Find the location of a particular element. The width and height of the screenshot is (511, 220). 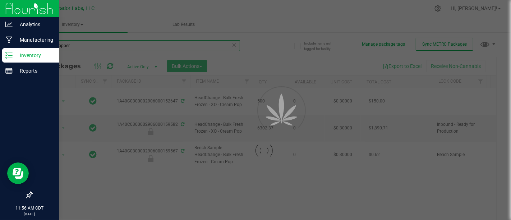

inline-svg: Inventory is located at coordinates (9, 55).